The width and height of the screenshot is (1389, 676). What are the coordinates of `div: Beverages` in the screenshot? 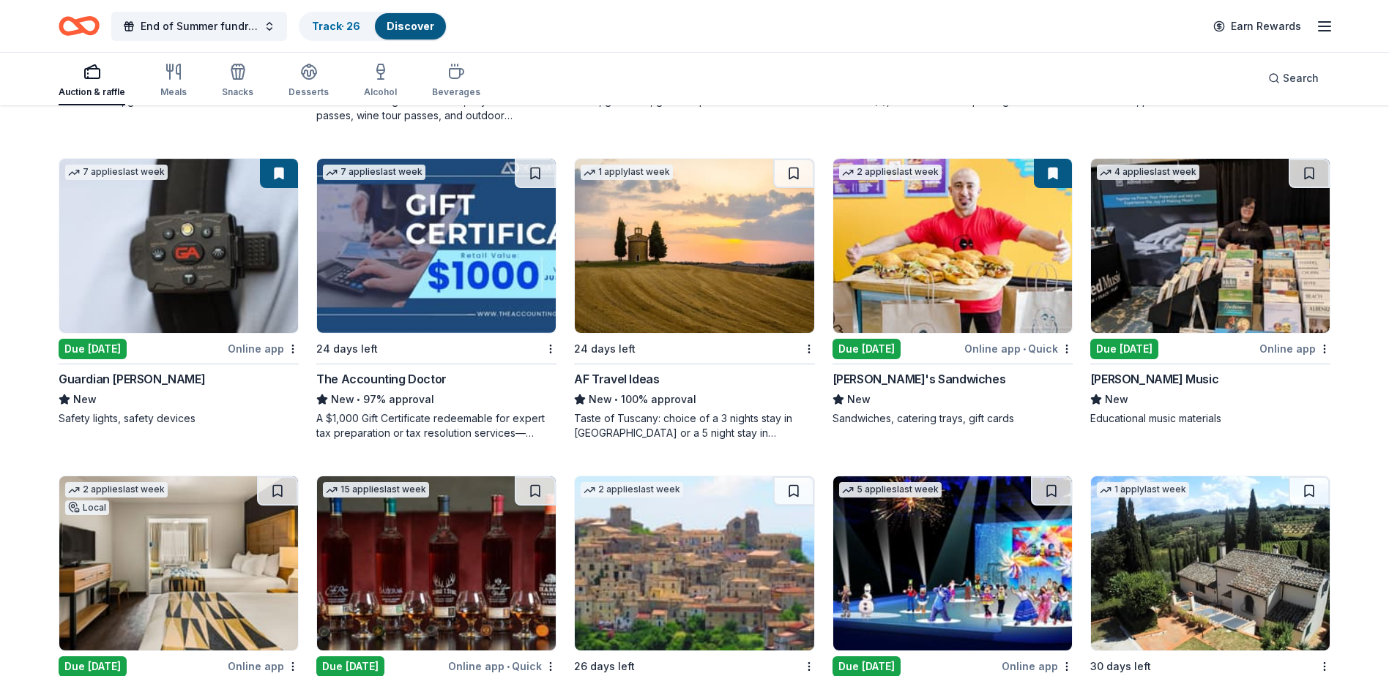 It's located at (456, 92).